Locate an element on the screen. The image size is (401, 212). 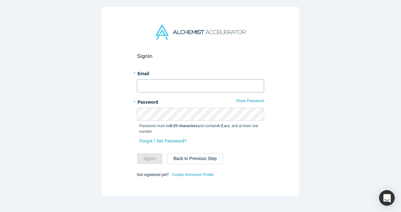
button: Show Password is located at coordinates (250, 101).